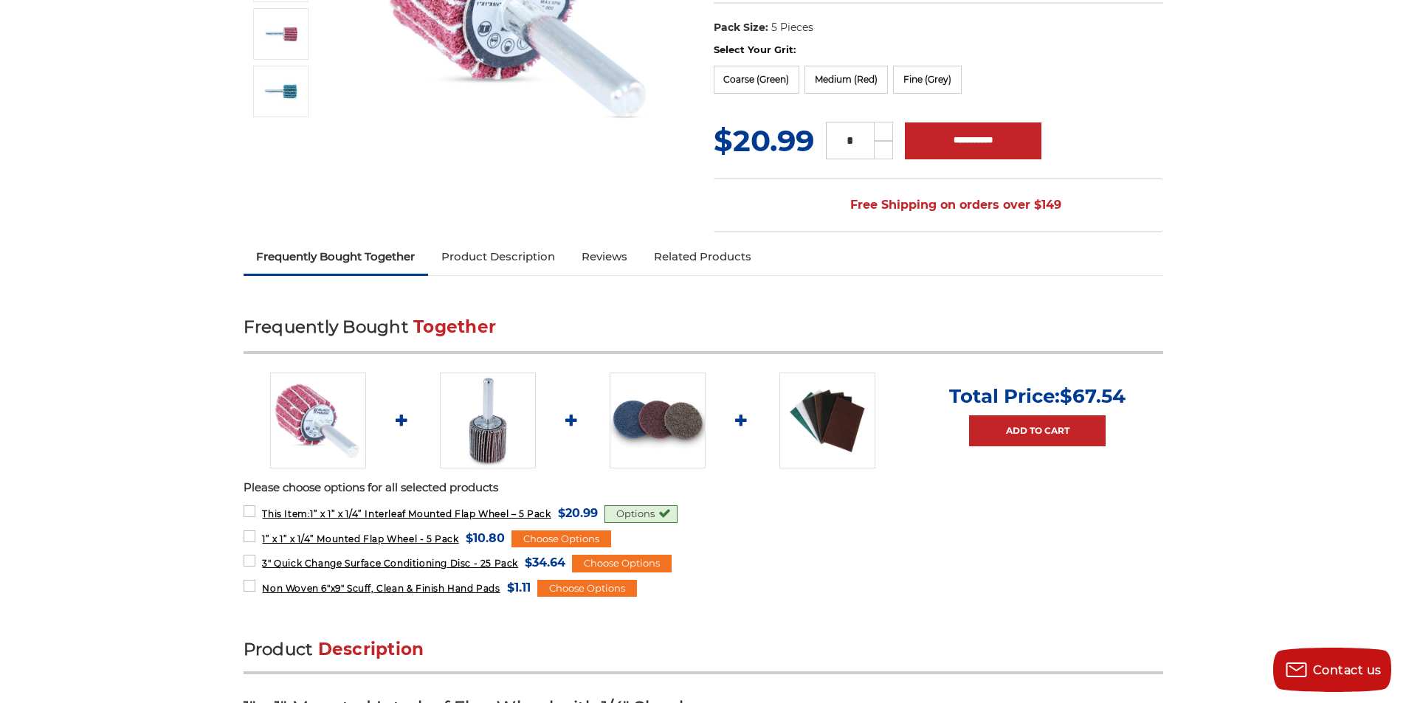  I want to click on span: 1” x 1” x 1/4” Interleaf Mounted Flap Wheel – 5 Pack, so click(406, 514).